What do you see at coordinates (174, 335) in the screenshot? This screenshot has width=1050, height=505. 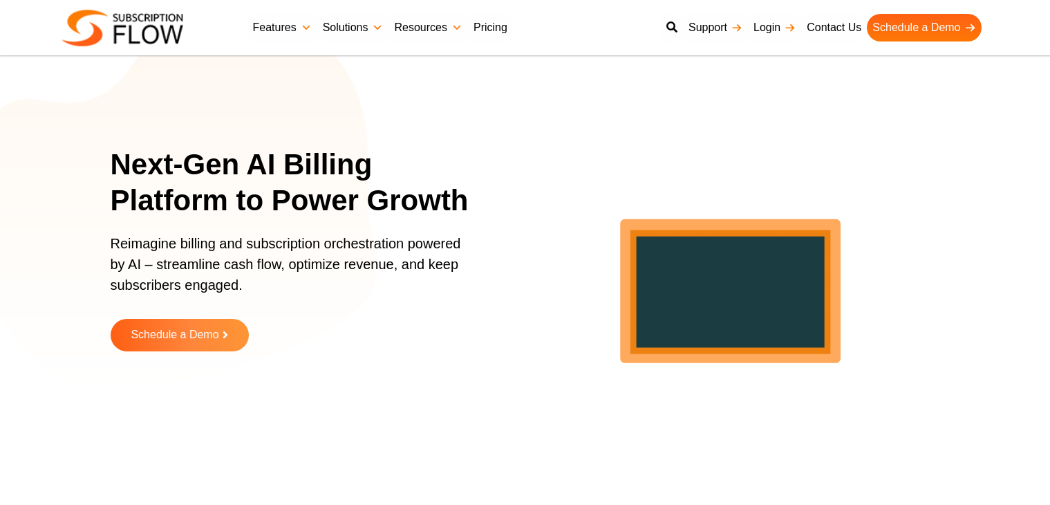 I see `span: Schedule a Demo` at bounding box center [174, 335].